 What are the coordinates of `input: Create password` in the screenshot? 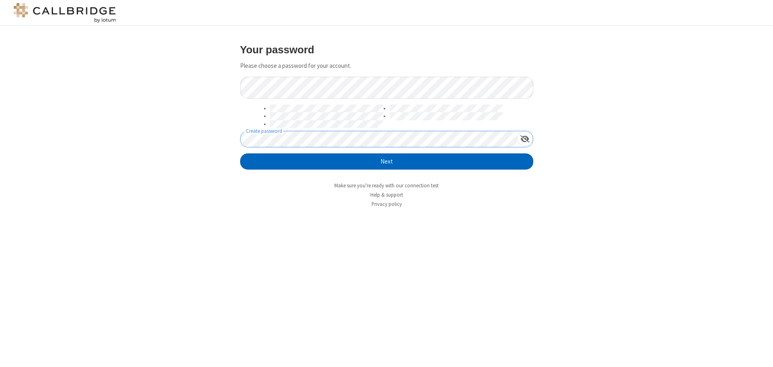 It's located at (379, 139).